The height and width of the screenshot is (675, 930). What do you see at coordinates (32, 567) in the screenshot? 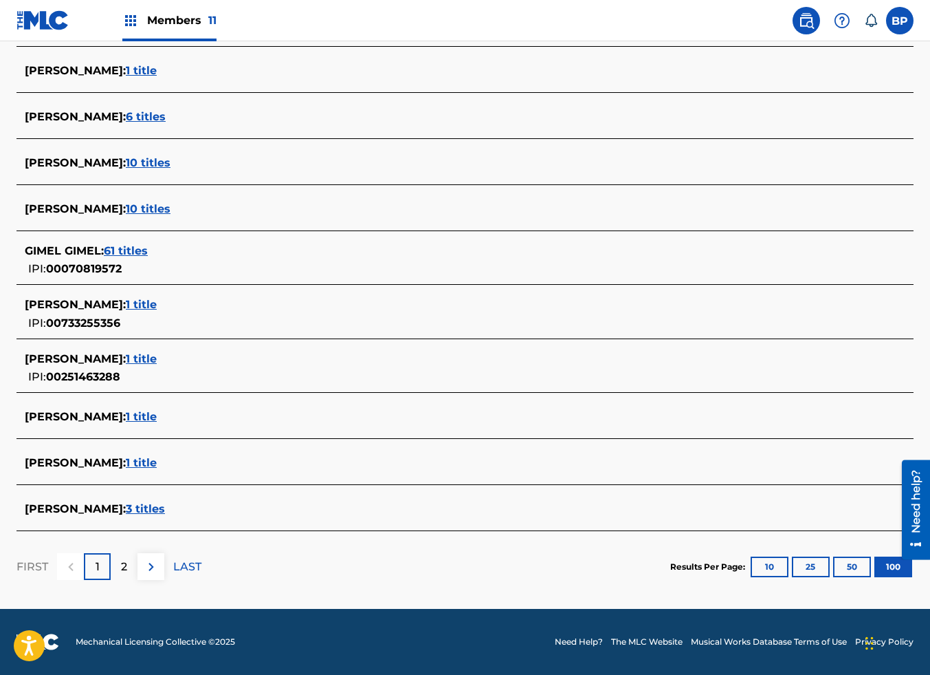
I see `p: FIRST` at bounding box center [32, 567].